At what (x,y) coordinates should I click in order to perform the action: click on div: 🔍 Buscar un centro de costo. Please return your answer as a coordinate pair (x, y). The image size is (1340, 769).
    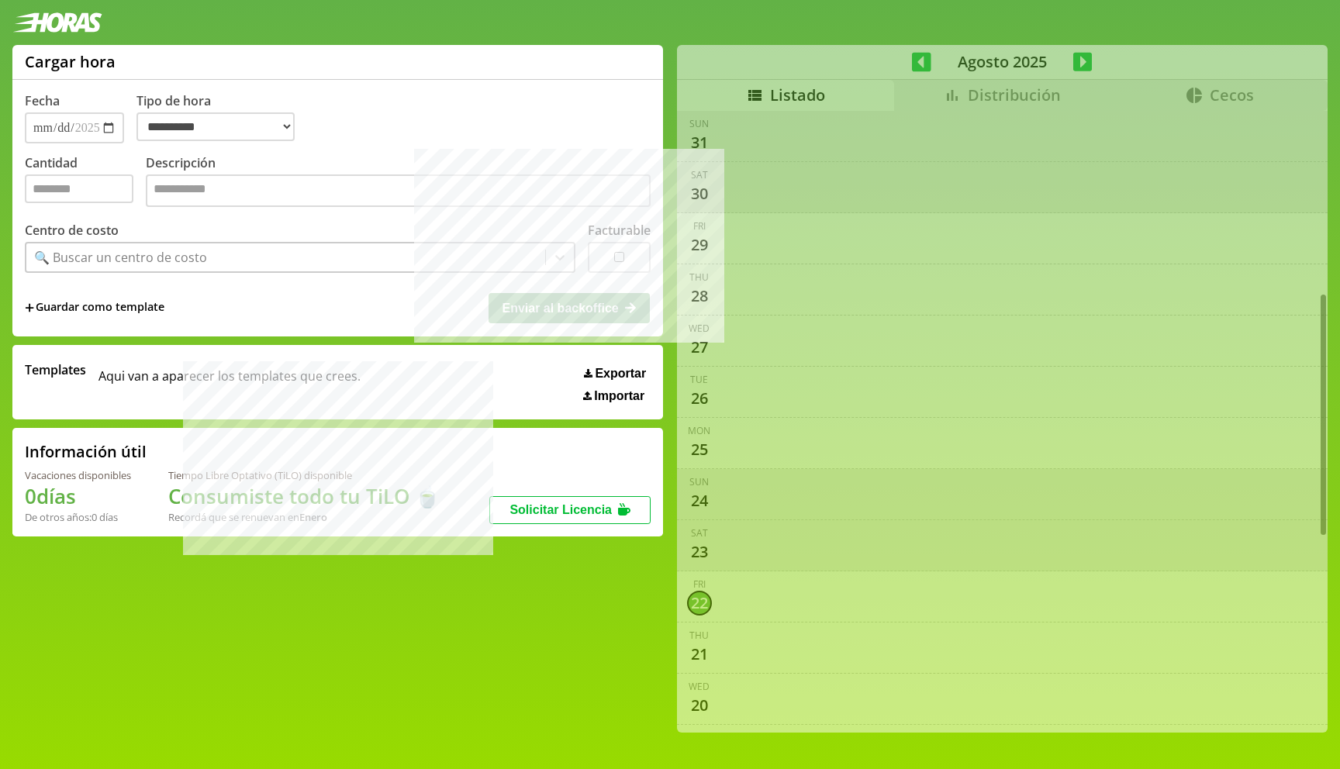
    Looking at the image, I should click on (120, 257).